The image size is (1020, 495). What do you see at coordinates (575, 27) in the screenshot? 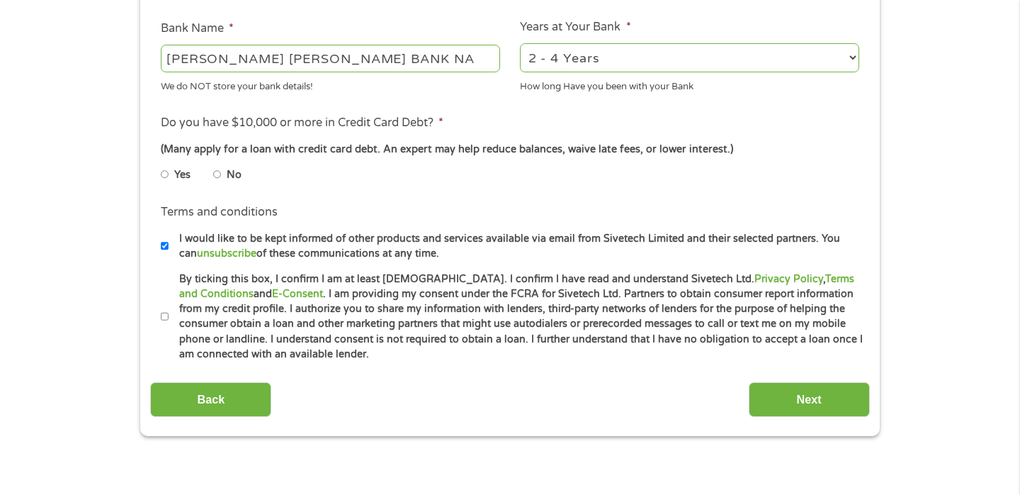
I see `label: Years at Your Bank` at bounding box center [575, 27].